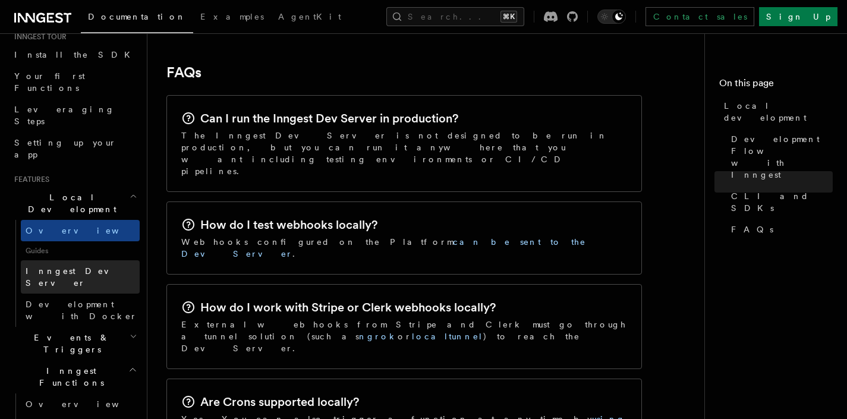  Describe the element at coordinates (447, 336) in the screenshot. I see `a: localtunnel` at that location.